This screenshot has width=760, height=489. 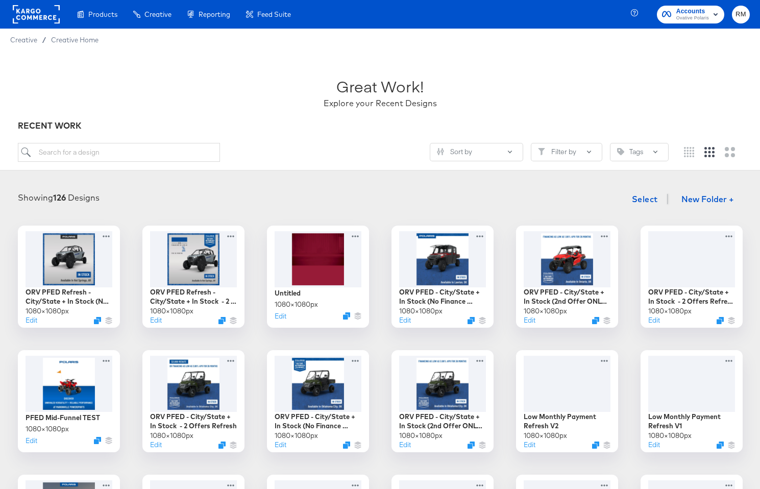 I want to click on div: Low Monthly Payment Refresh V11080×1080pxEditDuplicate, so click(x=691, y=401).